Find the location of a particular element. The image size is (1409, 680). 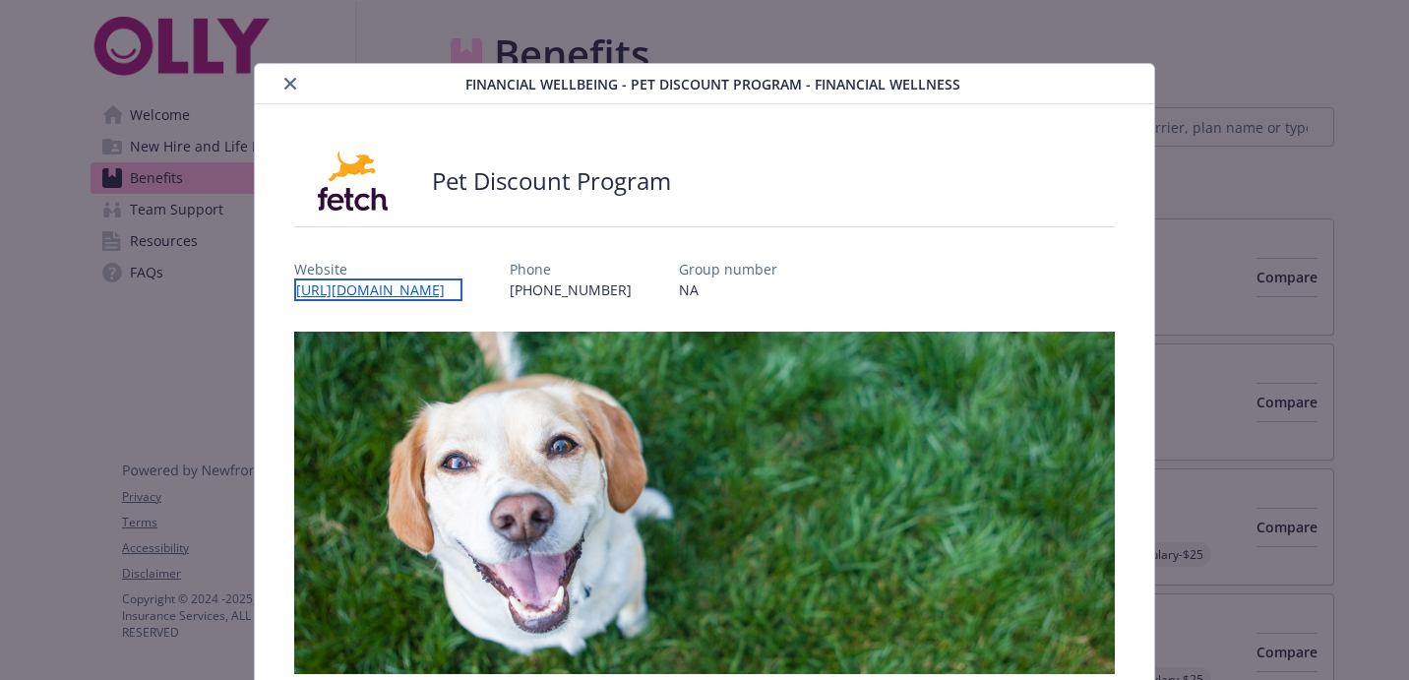

p: NA is located at coordinates (728, 289).